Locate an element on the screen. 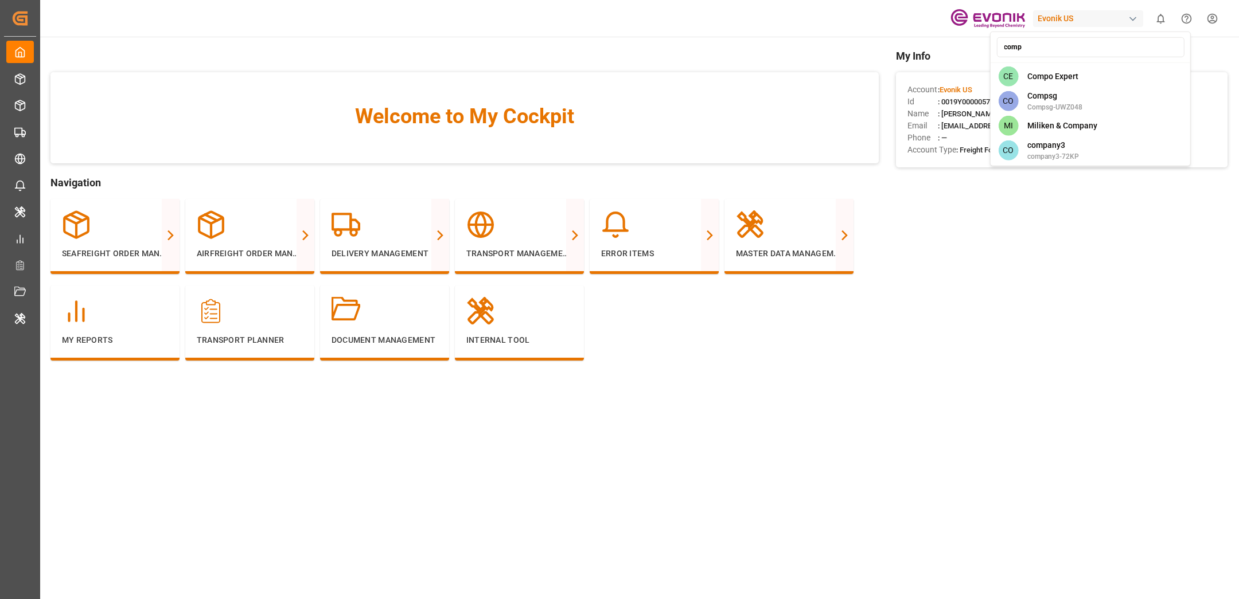  span: CE is located at coordinates (1008, 76).